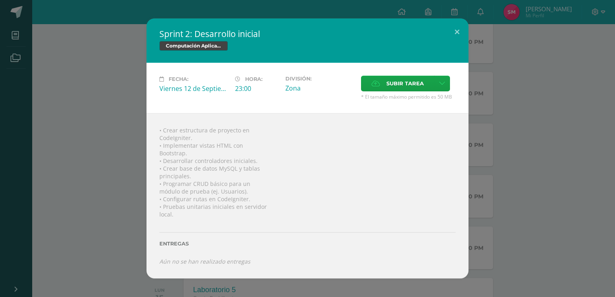  Describe the element at coordinates (405, 83) in the screenshot. I see `span: Subir tarea` at that location.